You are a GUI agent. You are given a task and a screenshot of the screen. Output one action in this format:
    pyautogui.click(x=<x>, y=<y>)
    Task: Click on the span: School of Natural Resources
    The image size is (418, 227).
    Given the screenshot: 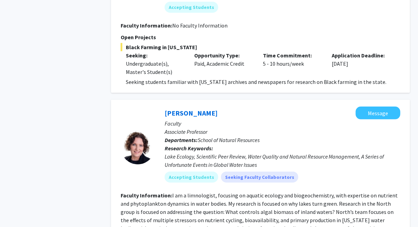 What is the action you would take?
    pyautogui.click(x=229, y=140)
    